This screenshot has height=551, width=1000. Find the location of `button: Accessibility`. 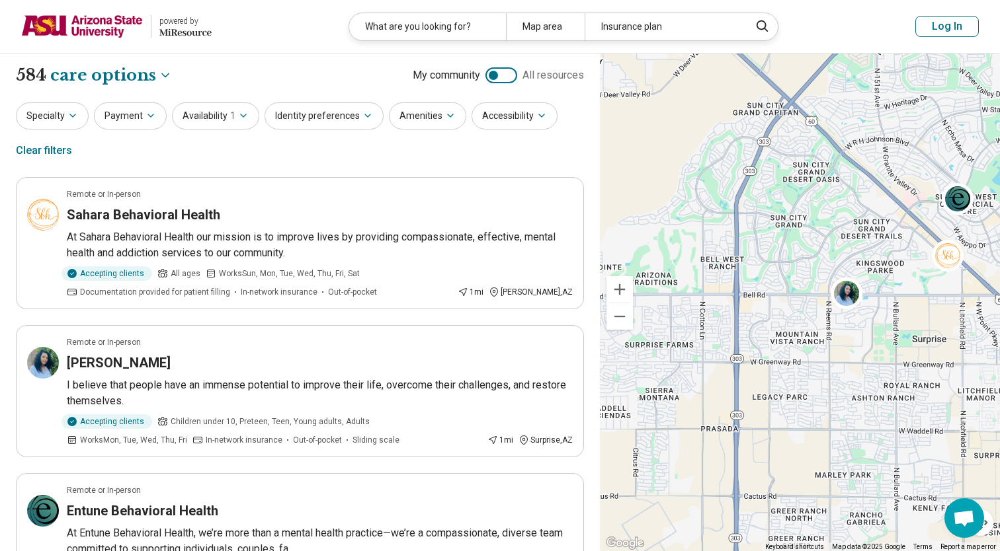

button: Accessibility is located at coordinates (514, 116).